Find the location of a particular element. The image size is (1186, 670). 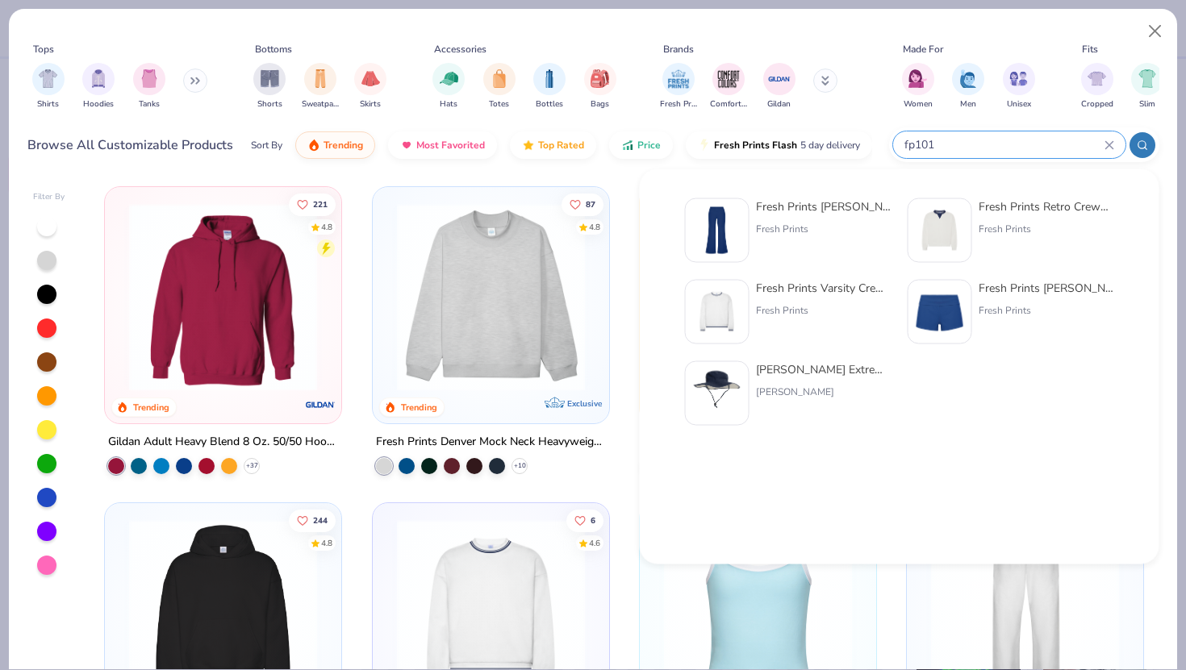

div: Fresh Prints Denver Mock Neck Heavyweight Sweatshirt is located at coordinates (491, 442).